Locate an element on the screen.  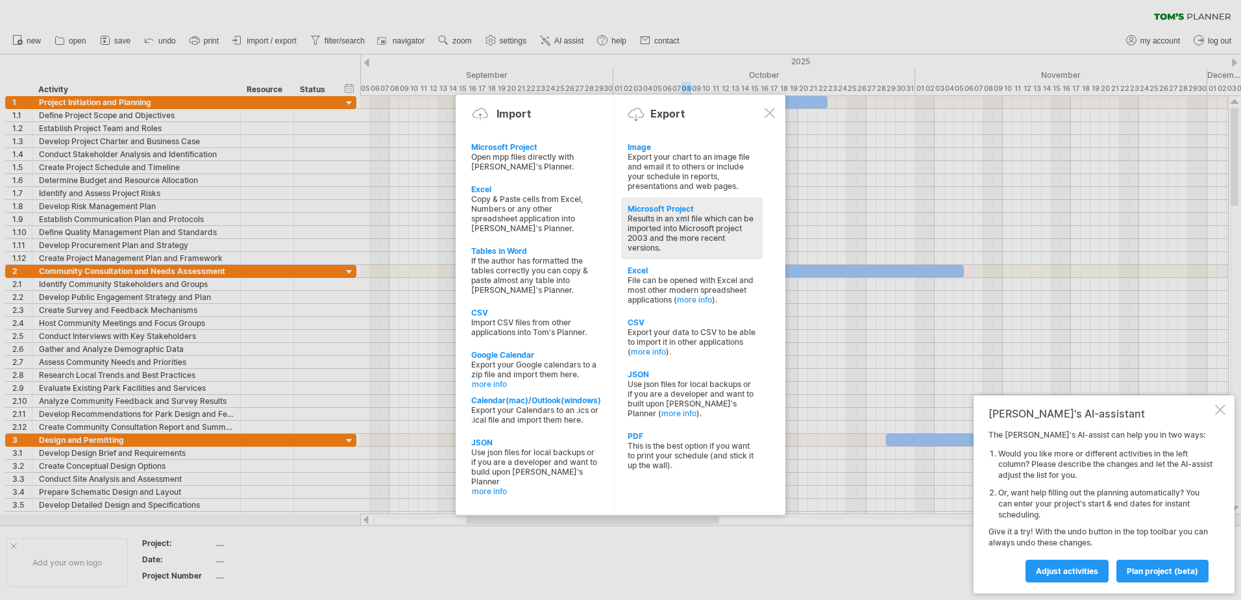
div: Tables in Word is located at coordinates (535, 250).